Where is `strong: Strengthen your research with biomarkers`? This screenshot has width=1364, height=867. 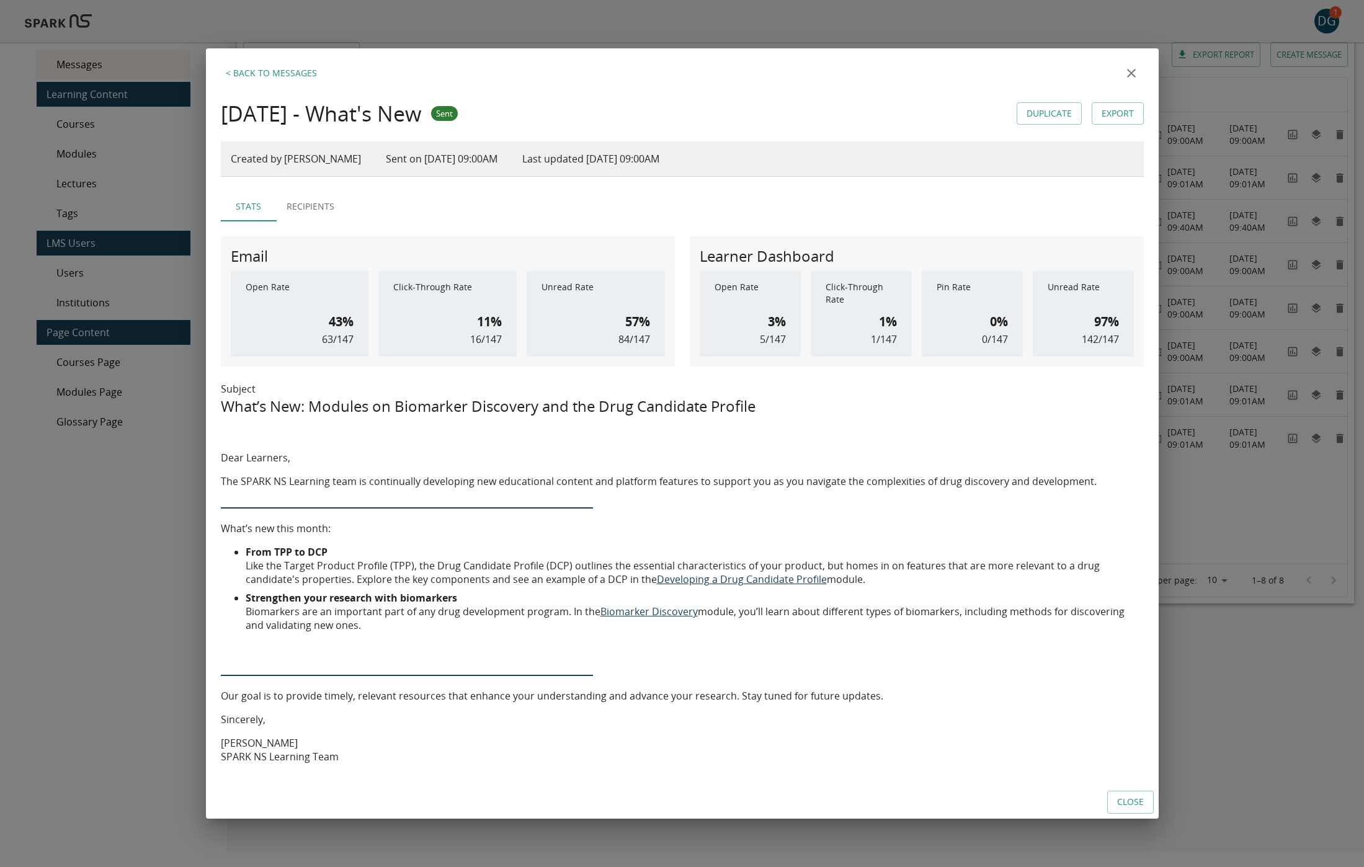
strong: Strengthen your research with biomarkers is located at coordinates (351, 598).